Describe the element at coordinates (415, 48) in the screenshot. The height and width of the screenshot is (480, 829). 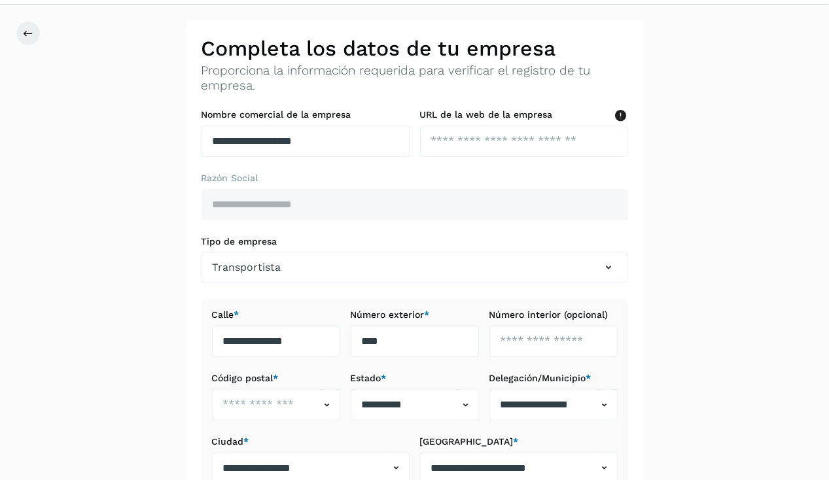
I see `h2: Completa los datos de tu empresa` at that location.